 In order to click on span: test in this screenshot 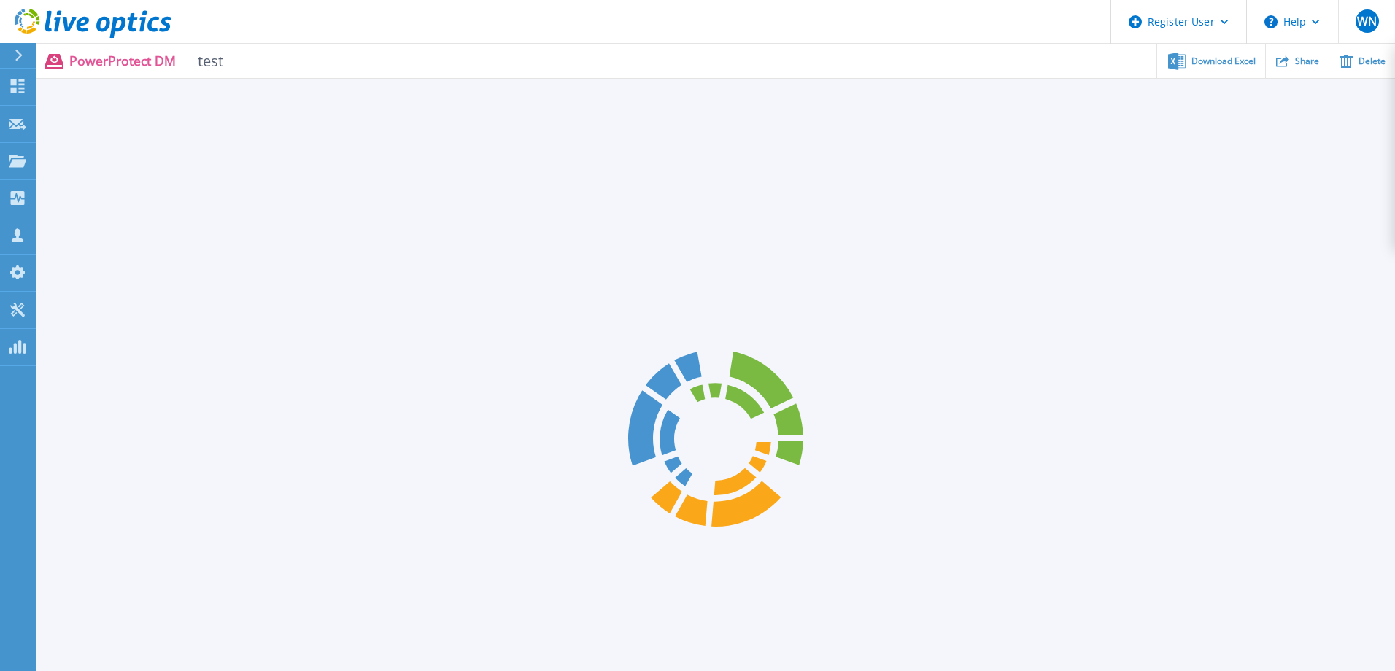, I will do `click(205, 61)`.